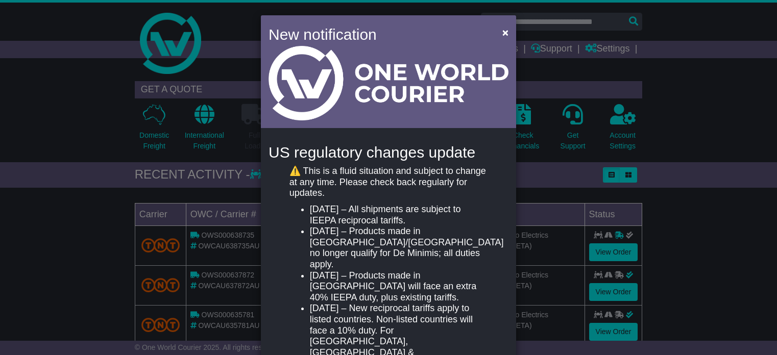 Image resolution: width=777 pixels, height=355 pixels. I want to click on button: Close, so click(506, 32).